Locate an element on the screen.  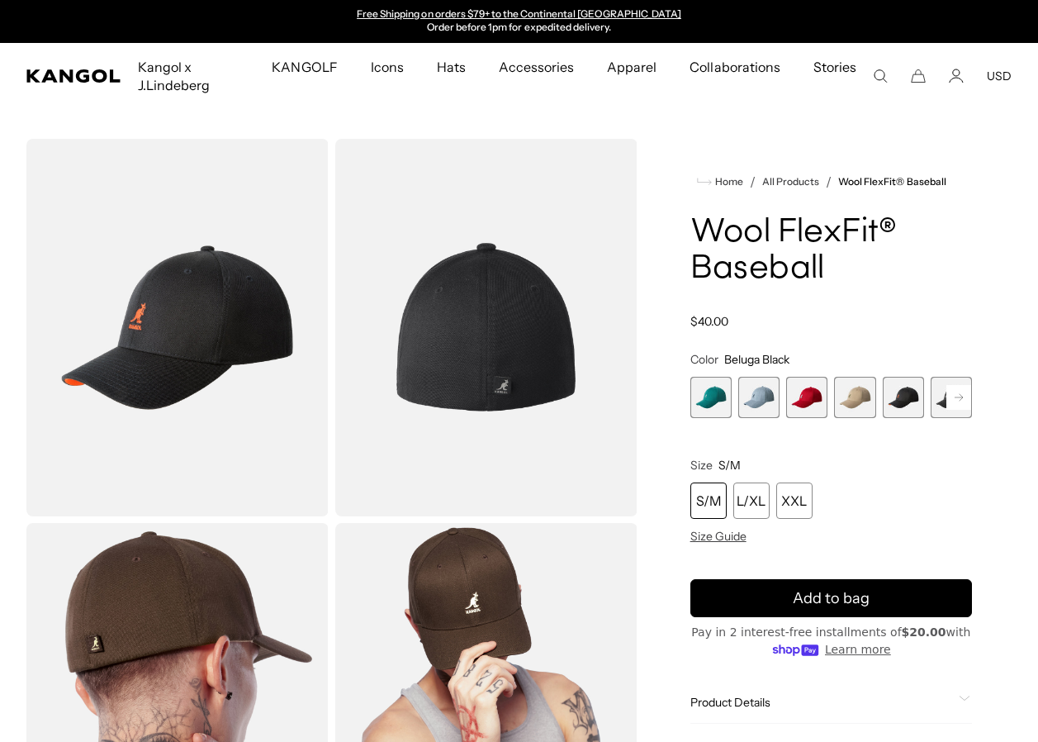
div: S/M is located at coordinates (709, 500).